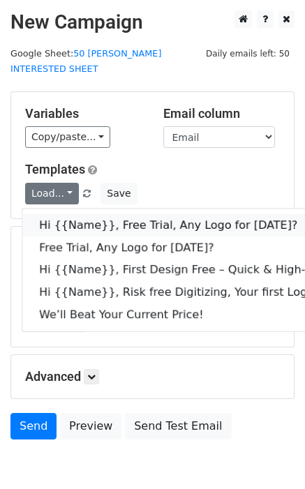 The image size is (305, 489). What do you see at coordinates (118, 193) in the screenshot?
I see `button: Save` at bounding box center [118, 193].